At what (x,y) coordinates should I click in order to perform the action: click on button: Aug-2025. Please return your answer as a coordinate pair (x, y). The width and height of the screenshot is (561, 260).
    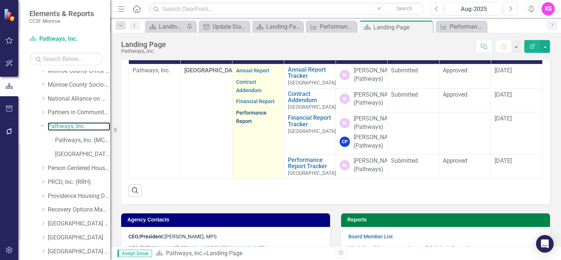
    Looking at the image, I should click on (473, 9).